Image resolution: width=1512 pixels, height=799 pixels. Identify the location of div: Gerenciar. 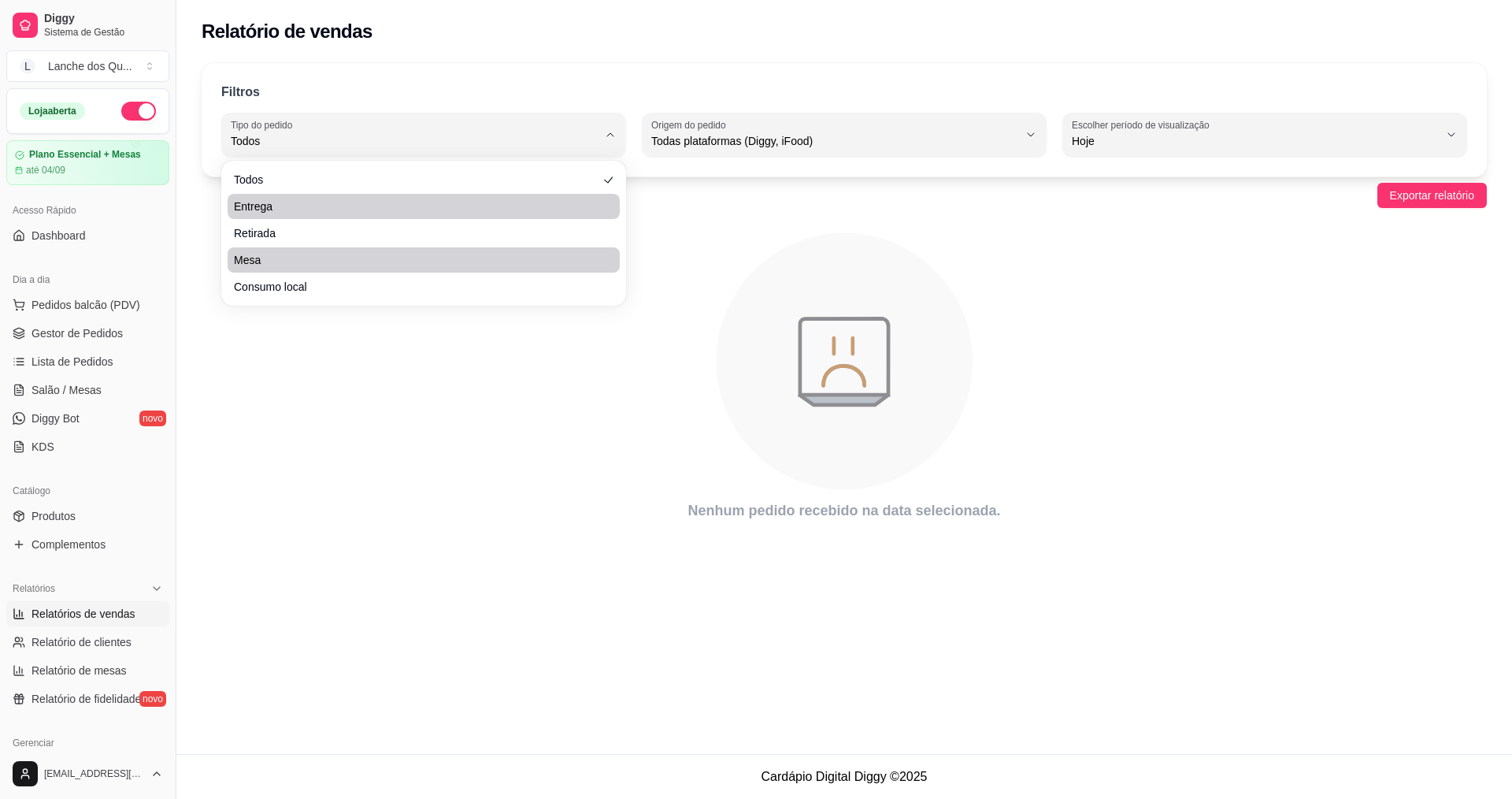
(87, 742).